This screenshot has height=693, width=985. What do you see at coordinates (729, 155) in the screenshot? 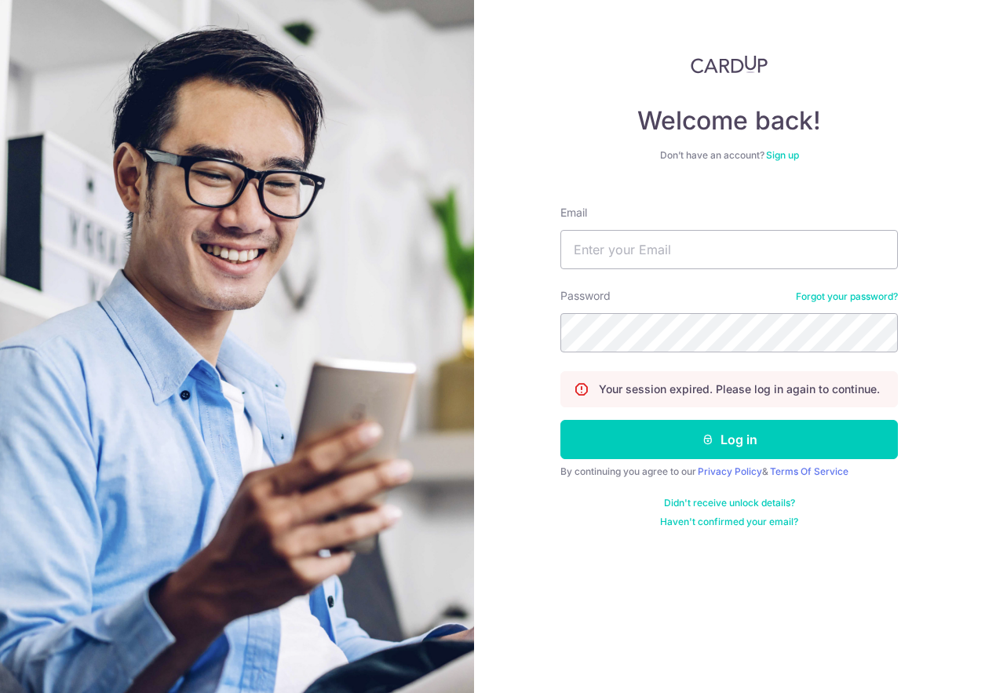
I see `div: Don’t have an account?` at bounding box center [729, 155].